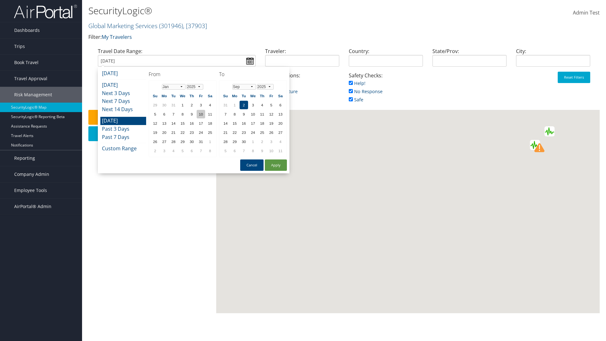  Describe the element at coordinates (252, 165) in the screenshot. I see `button: Cancel` at that location.